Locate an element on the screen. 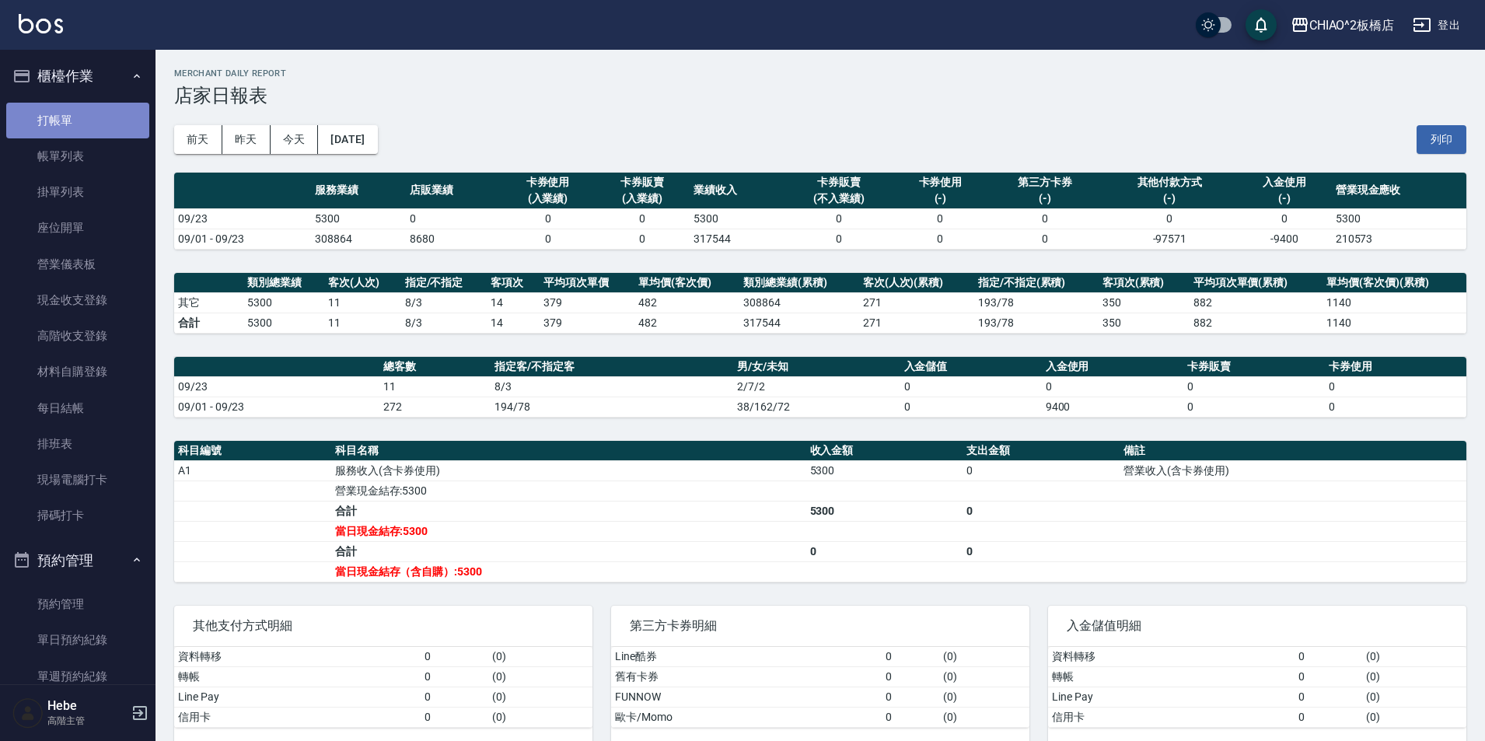 This screenshot has height=741, width=1485. th: 單均價(客次價) is located at coordinates (687, 283).